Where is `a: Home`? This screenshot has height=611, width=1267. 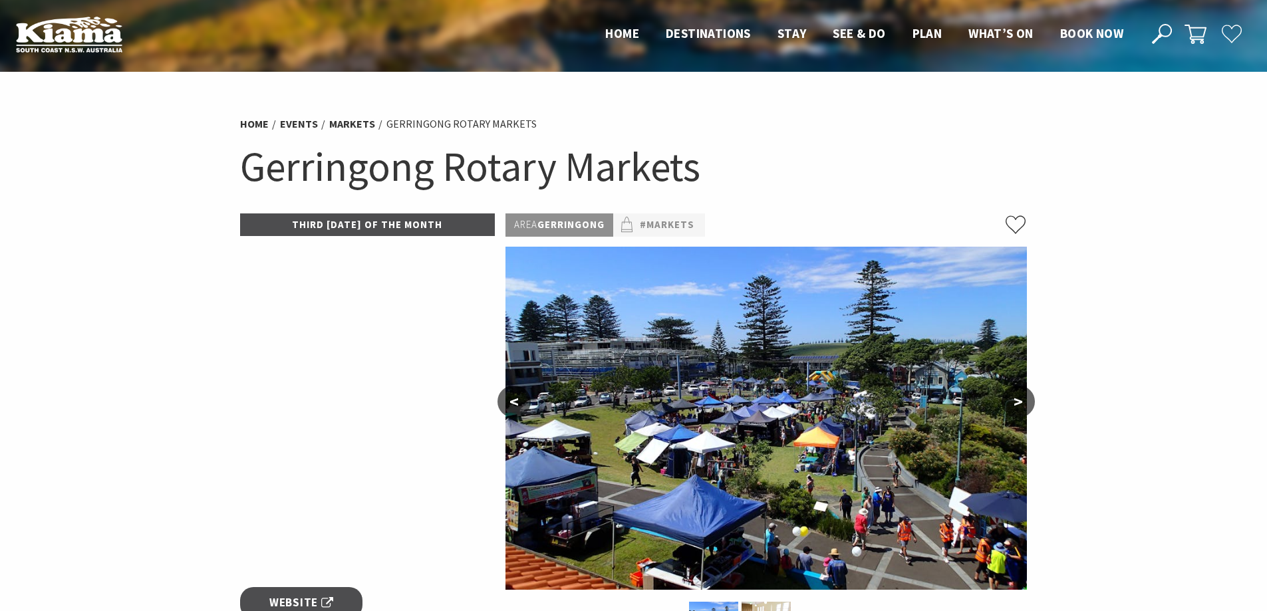 a: Home is located at coordinates (254, 124).